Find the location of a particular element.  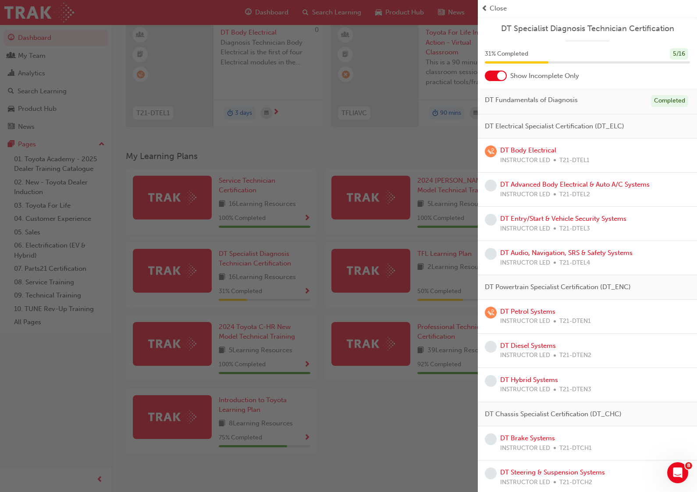

span: T21-DTEN1 is located at coordinates (575, 321).